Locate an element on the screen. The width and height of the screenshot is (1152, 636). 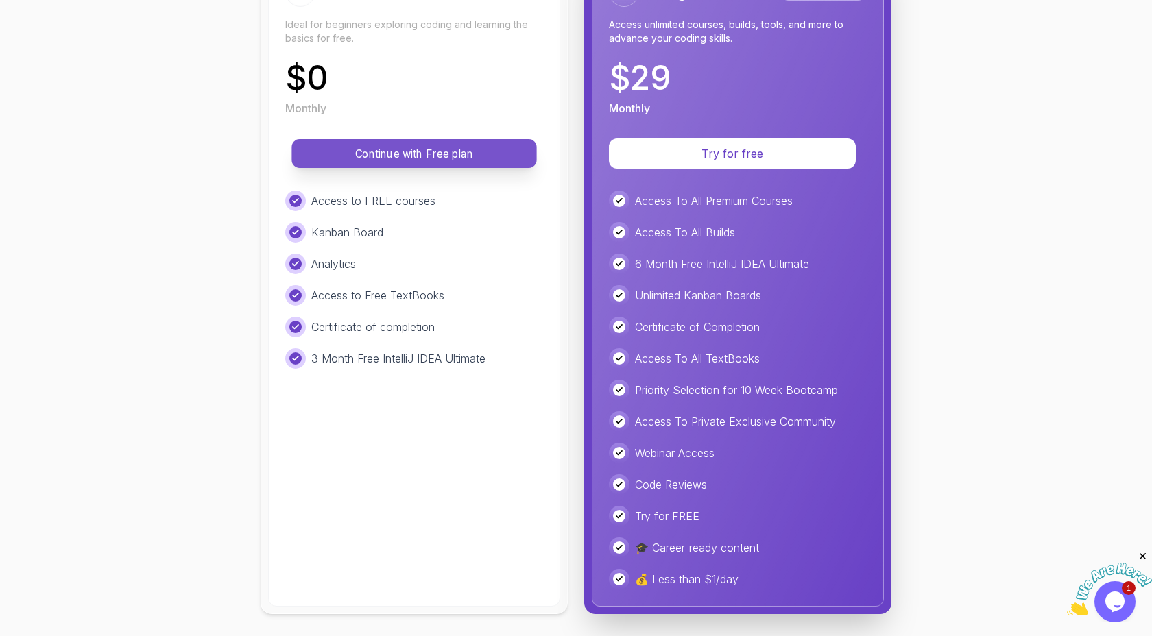
p: Access to FREE courses is located at coordinates (373, 201).